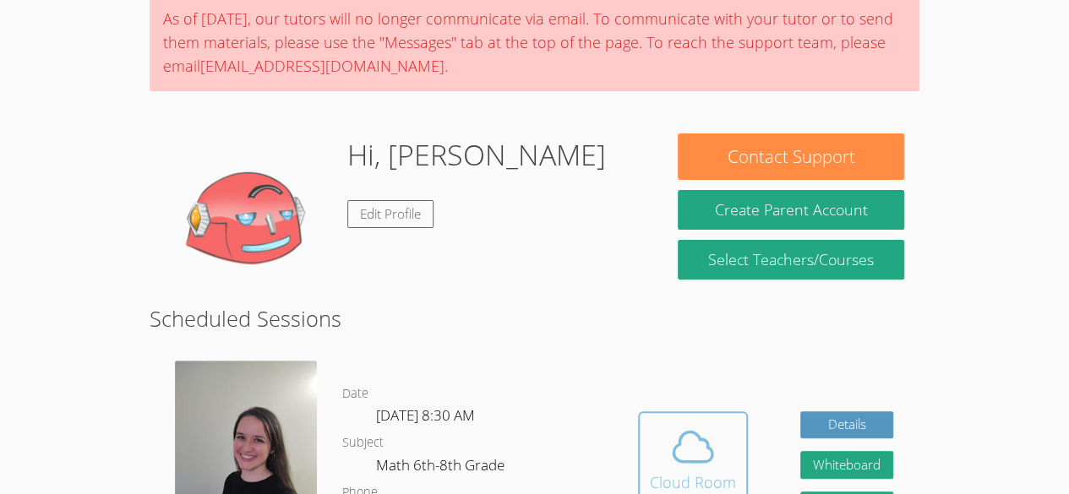 Image resolution: width=1069 pixels, height=494 pixels. What do you see at coordinates (249, 218) in the screenshot?
I see `img: default.png` at bounding box center [249, 218].